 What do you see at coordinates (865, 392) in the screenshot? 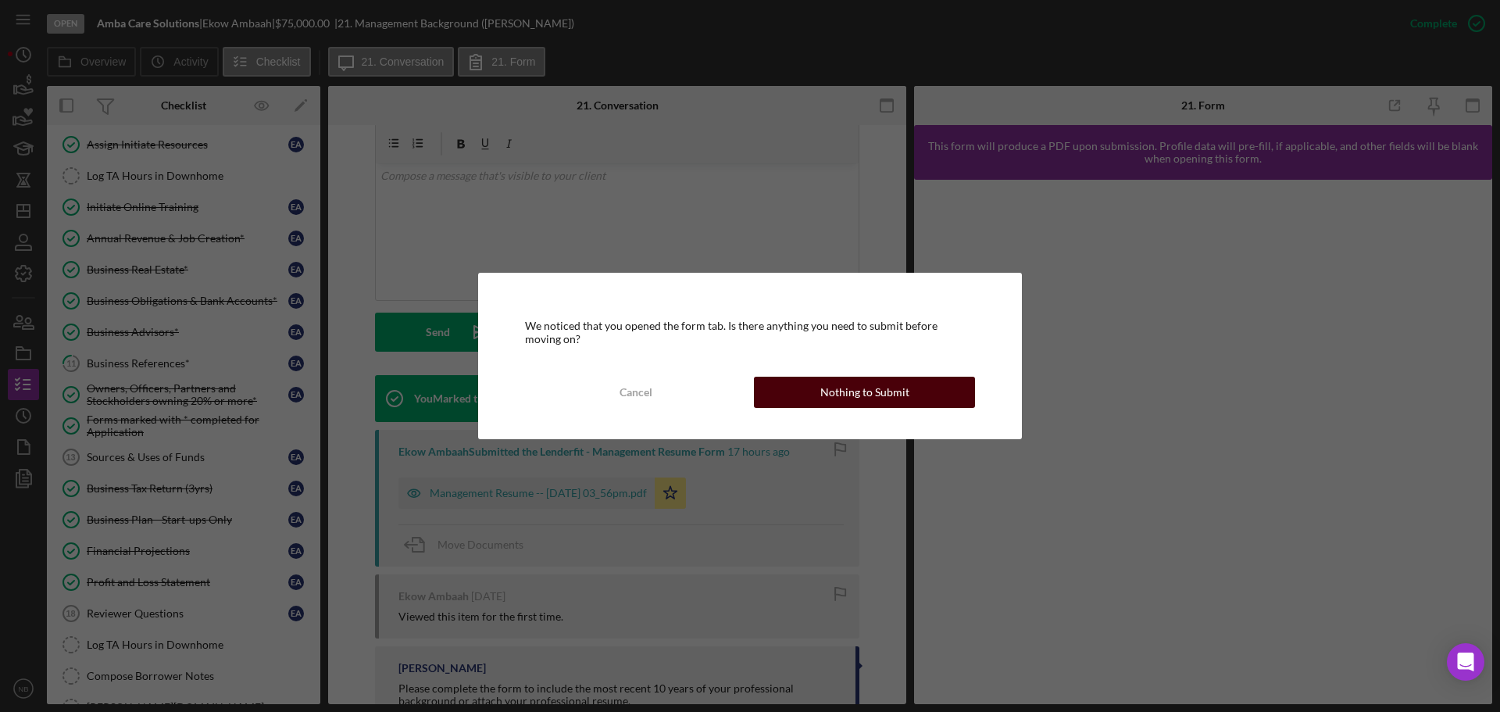
I see `div: Nothing to Submit` at bounding box center [865, 392].